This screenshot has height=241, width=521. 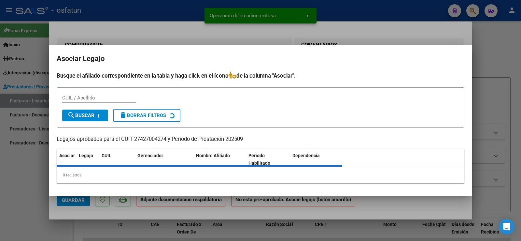 What do you see at coordinates (260, 175) in the screenshot?
I see `div: 0 registros` at bounding box center [260, 175].